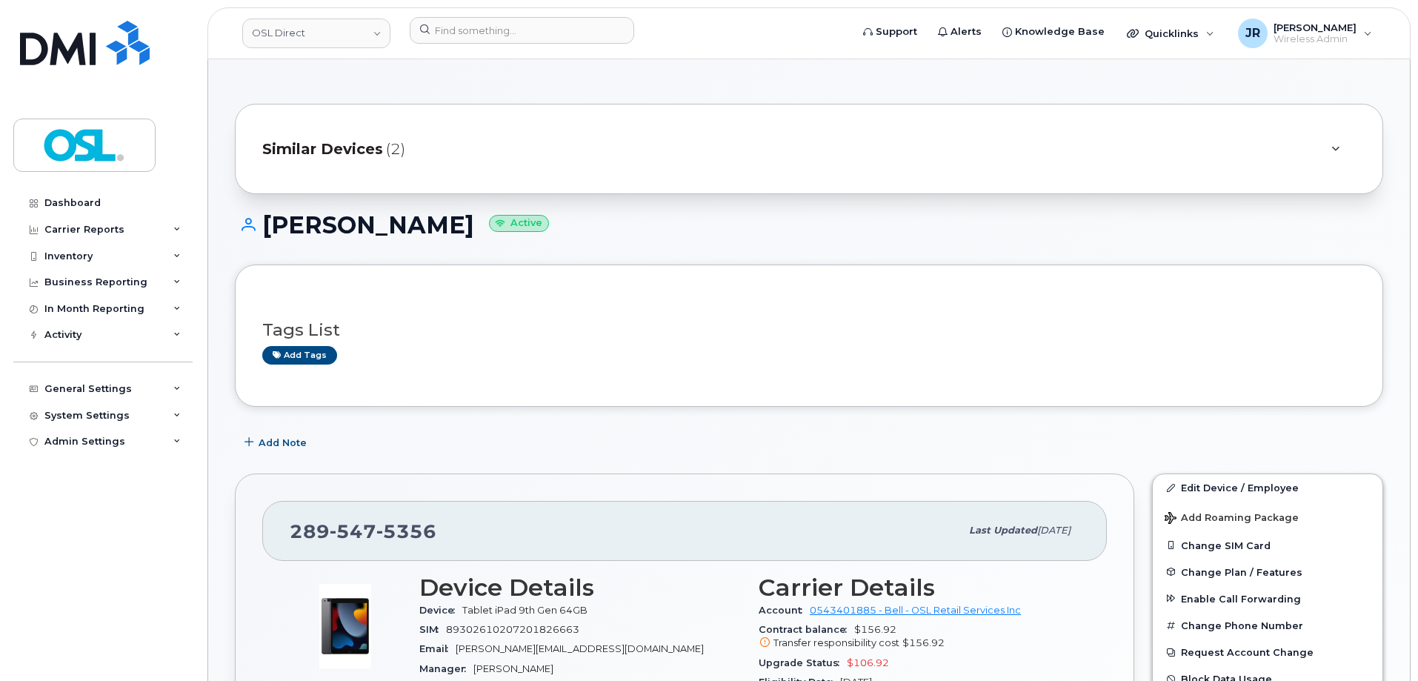  Describe the element at coordinates (919, 587) in the screenshot. I see `h3: Carrier Details` at that location.